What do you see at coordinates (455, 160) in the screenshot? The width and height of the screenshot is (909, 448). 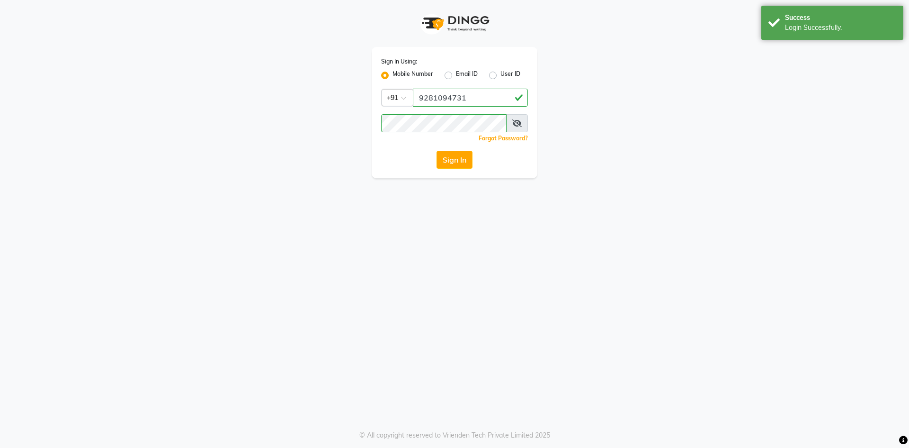 I see `button: Sign In` at bounding box center [455, 160].